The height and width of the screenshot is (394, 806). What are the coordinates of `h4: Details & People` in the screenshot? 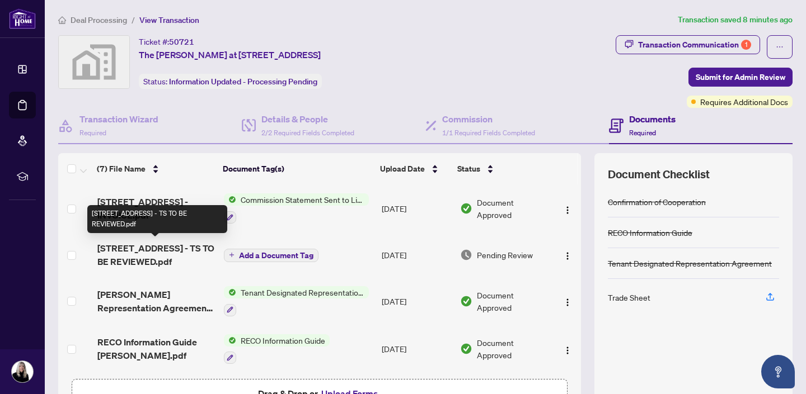 It's located at (308, 119).